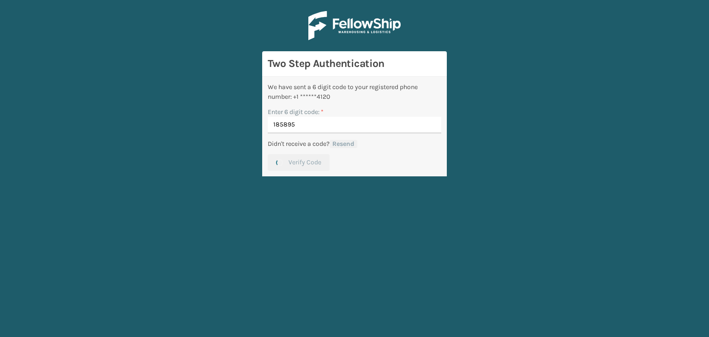 Image resolution: width=709 pixels, height=337 pixels. Describe the element at coordinates (354, 25) in the screenshot. I see `img: Logo` at that location.